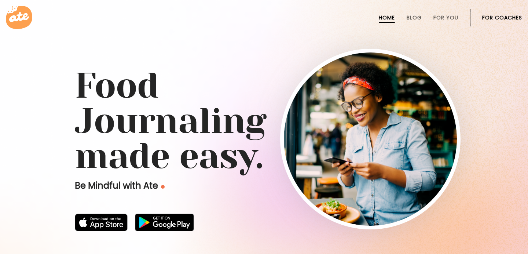 This screenshot has height=254, width=528. What do you see at coordinates (264, 121) in the screenshot?
I see `h1: Food Journaling made easy.` at bounding box center [264, 121].